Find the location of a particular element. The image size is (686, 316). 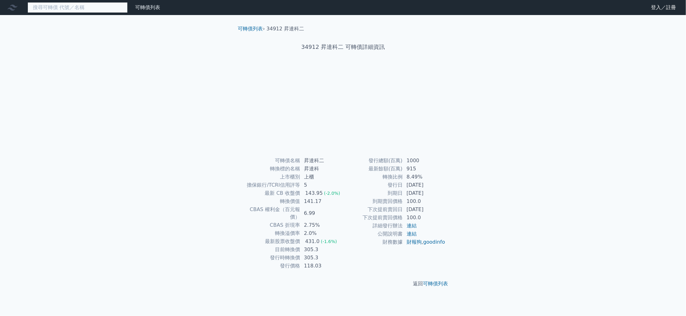

td: 2.0% is located at coordinates (322, 233).